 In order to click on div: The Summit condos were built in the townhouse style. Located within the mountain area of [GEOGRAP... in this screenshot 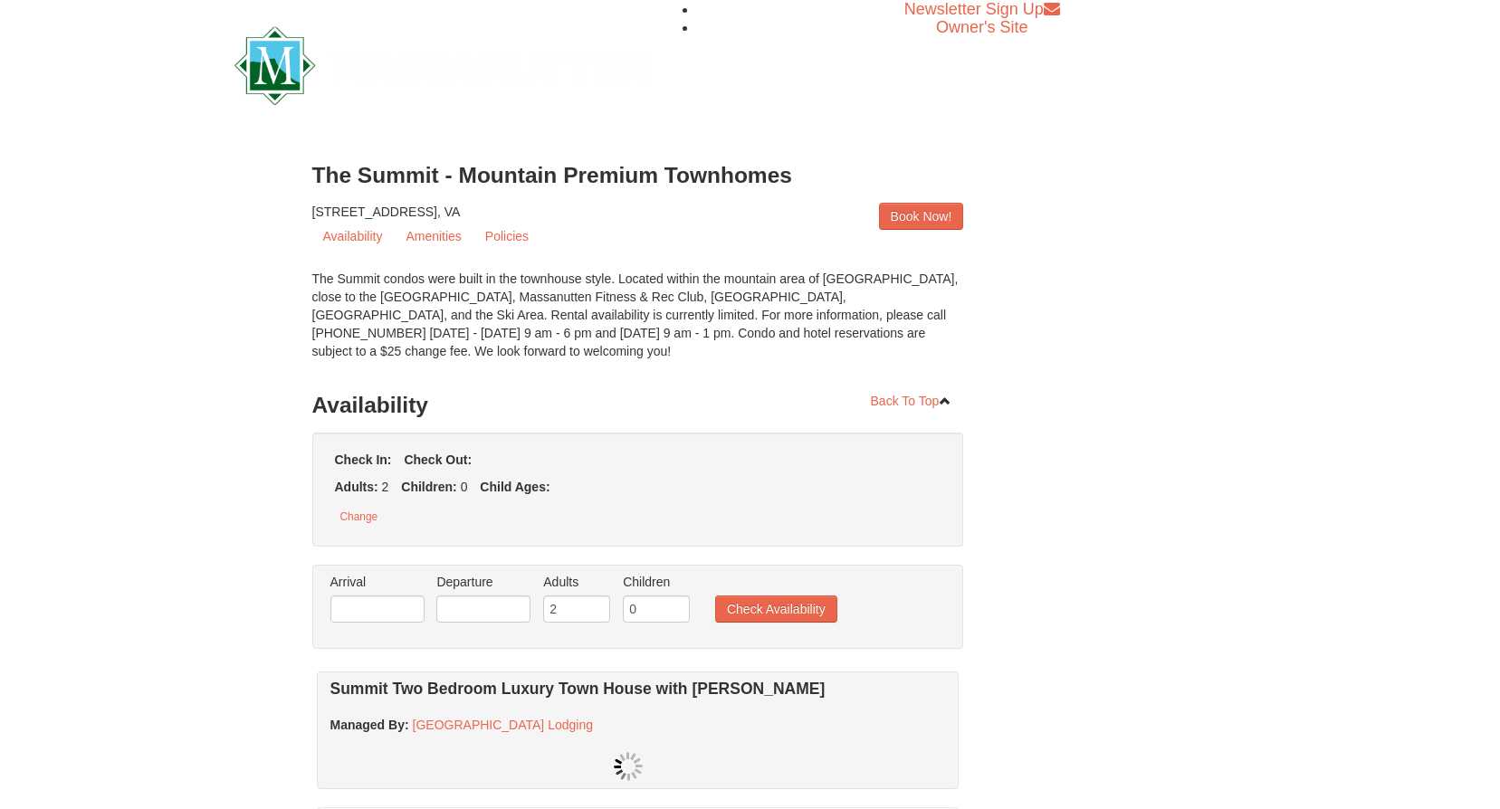, I will do `click(638, 324)`.